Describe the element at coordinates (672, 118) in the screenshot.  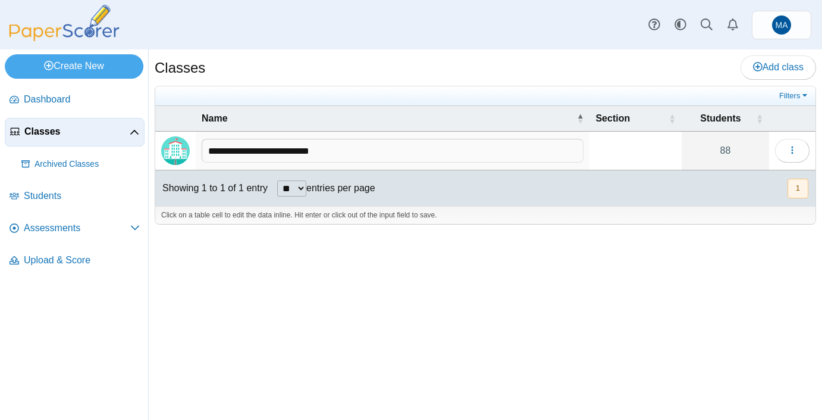
I see `span: Section : Activate to sort` at that location.